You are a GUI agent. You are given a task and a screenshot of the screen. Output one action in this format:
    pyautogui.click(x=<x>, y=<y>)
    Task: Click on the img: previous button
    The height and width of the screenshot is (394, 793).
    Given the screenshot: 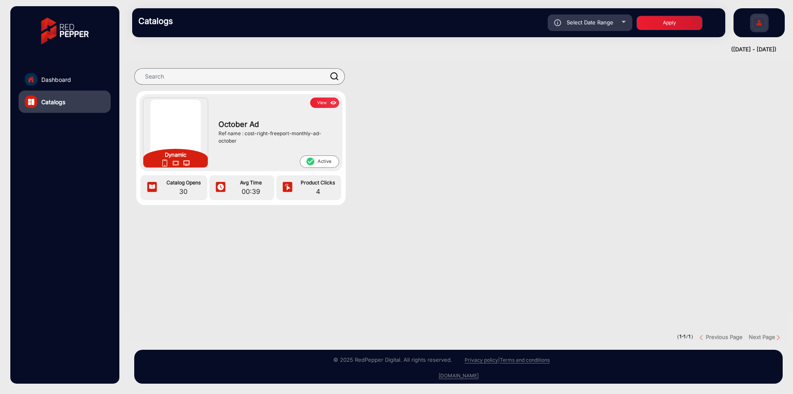 What is the action you would take?
    pyautogui.click(x=703, y=337)
    